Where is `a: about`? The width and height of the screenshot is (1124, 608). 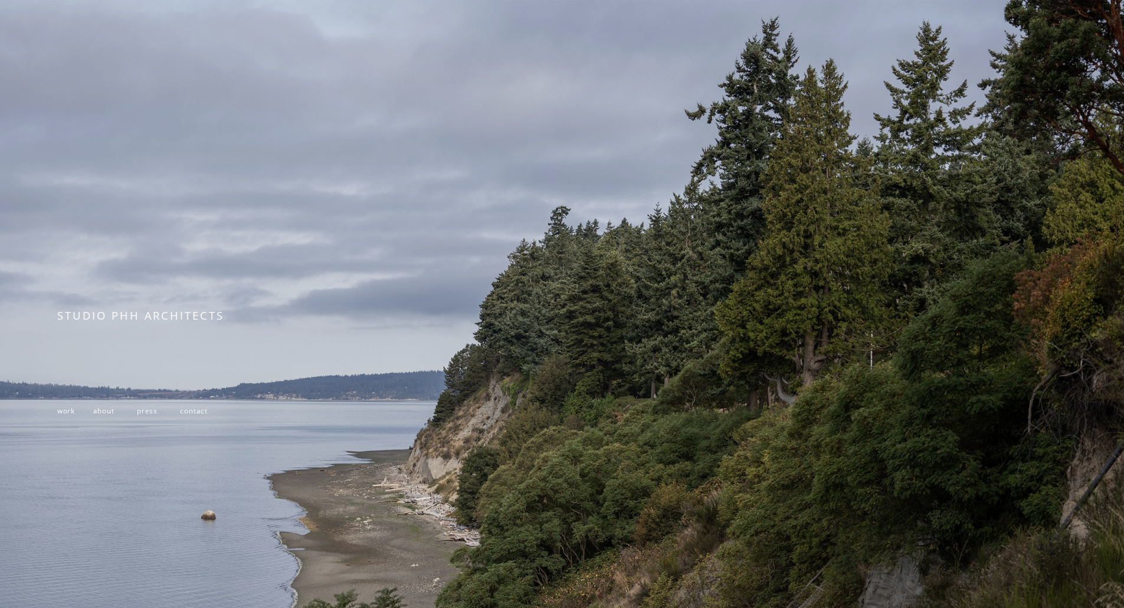
a: about is located at coordinates (104, 411).